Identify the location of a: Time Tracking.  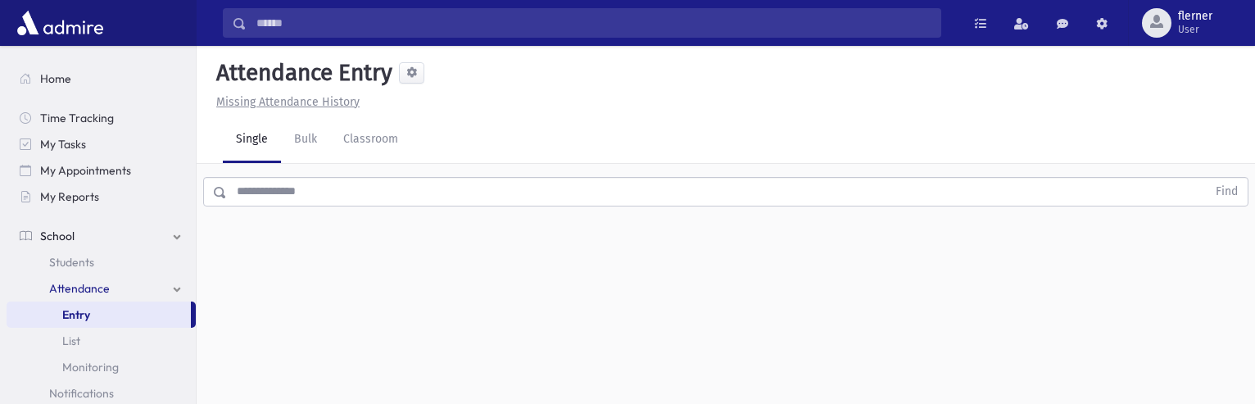
(101, 118).